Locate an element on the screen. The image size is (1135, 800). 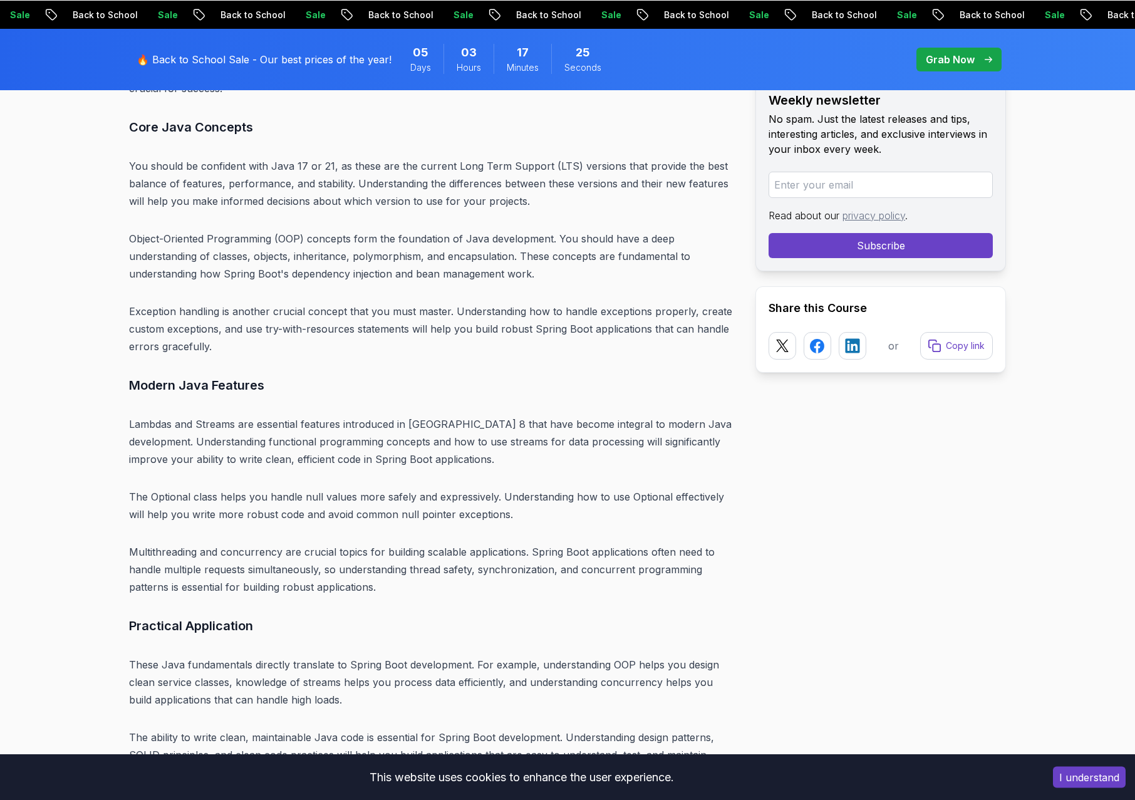
p: Copy link is located at coordinates (965, 345).